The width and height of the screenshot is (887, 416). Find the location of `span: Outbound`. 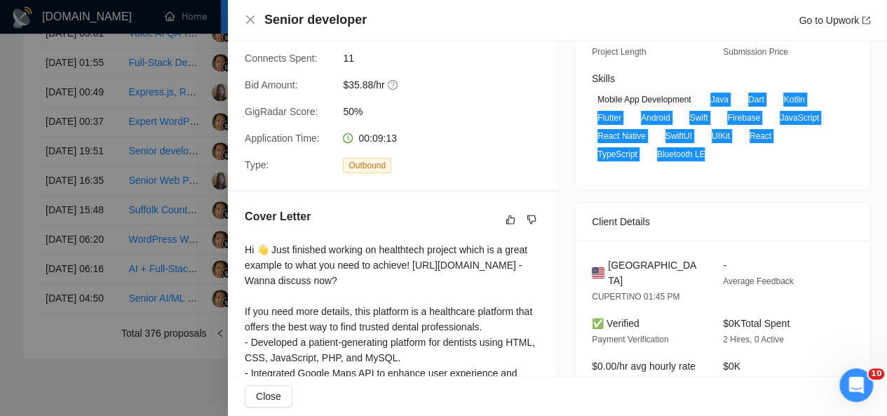

span: Outbound is located at coordinates (367, 165).